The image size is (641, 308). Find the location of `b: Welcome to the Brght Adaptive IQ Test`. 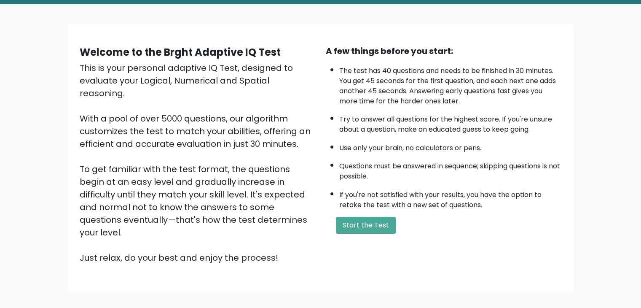

b: Welcome to the Brght Adaptive IQ Test is located at coordinates (180, 52).